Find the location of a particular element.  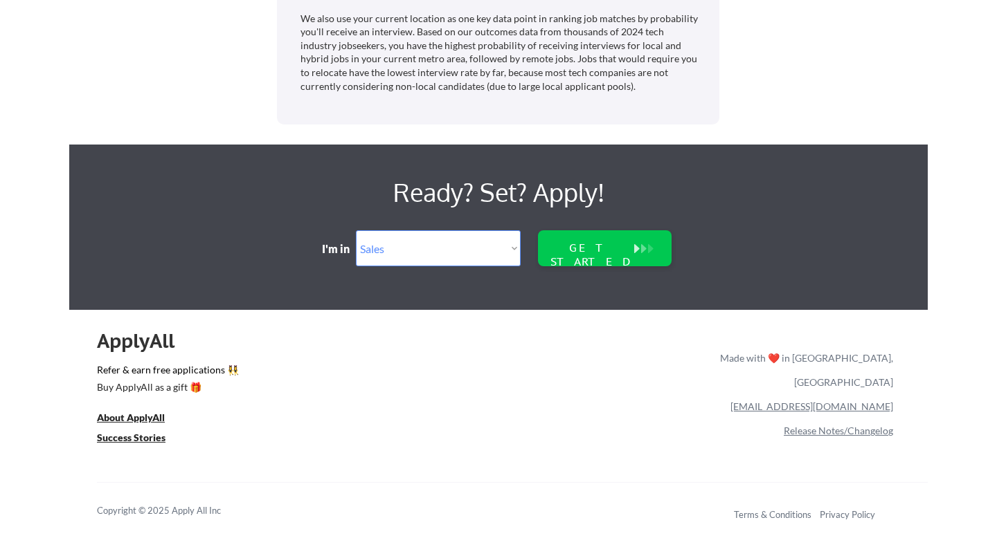

div: Buy ApplyAll as a gift 🎁 is located at coordinates (166, 388).